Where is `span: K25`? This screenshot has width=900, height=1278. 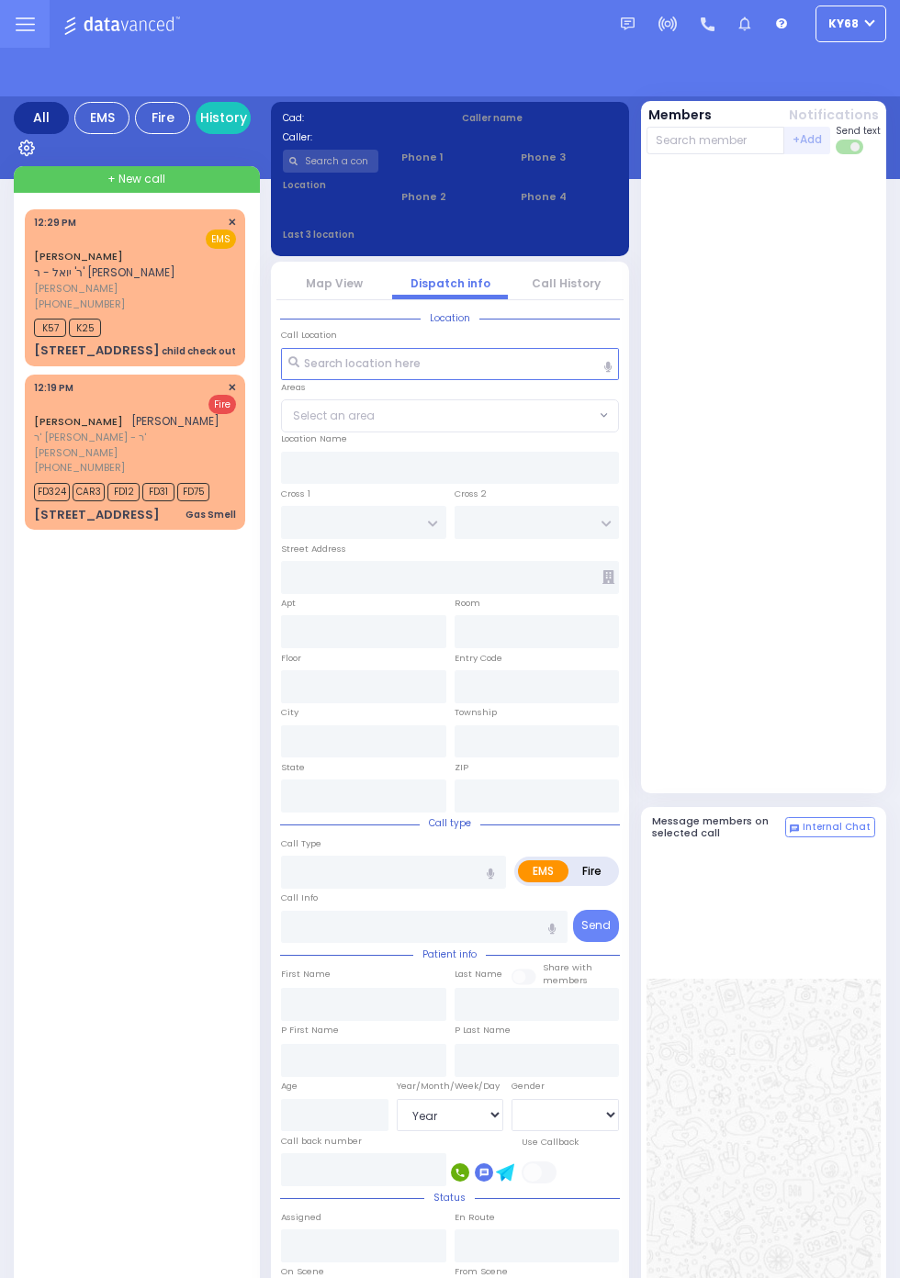 span: K25 is located at coordinates (84, 328).